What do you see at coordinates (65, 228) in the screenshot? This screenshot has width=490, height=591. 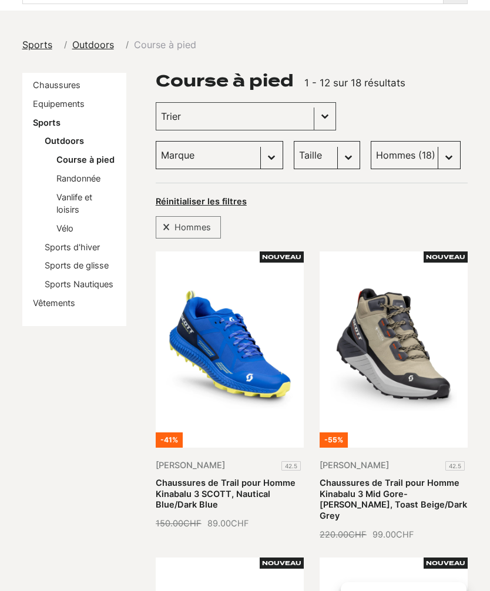 I see `a: Vélo` at bounding box center [65, 228].